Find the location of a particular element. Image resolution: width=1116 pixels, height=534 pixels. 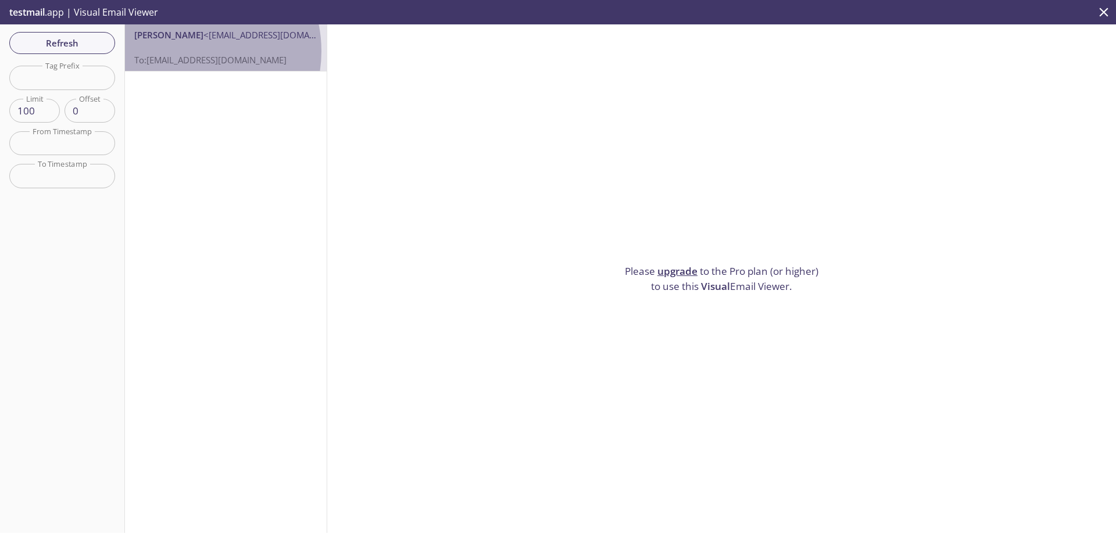

button: Refresh is located at coordinates (62, 43).